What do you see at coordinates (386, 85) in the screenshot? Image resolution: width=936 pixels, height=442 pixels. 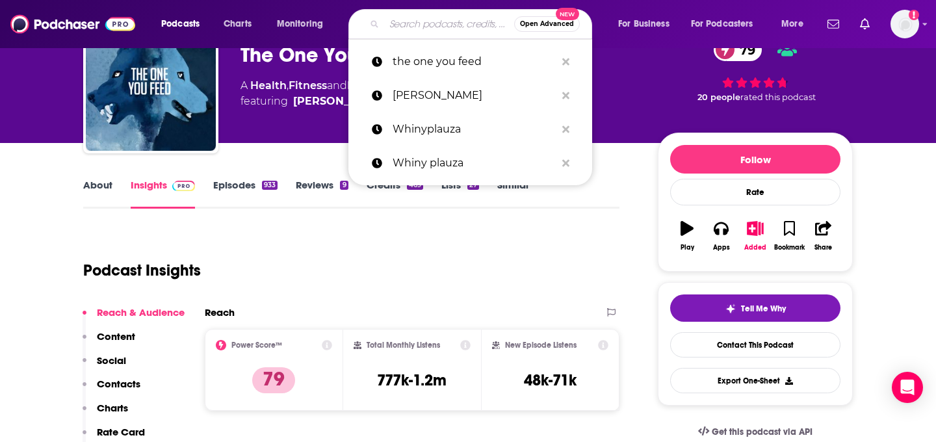 I see `a: Mental Health` at bounding box center [386, 85].